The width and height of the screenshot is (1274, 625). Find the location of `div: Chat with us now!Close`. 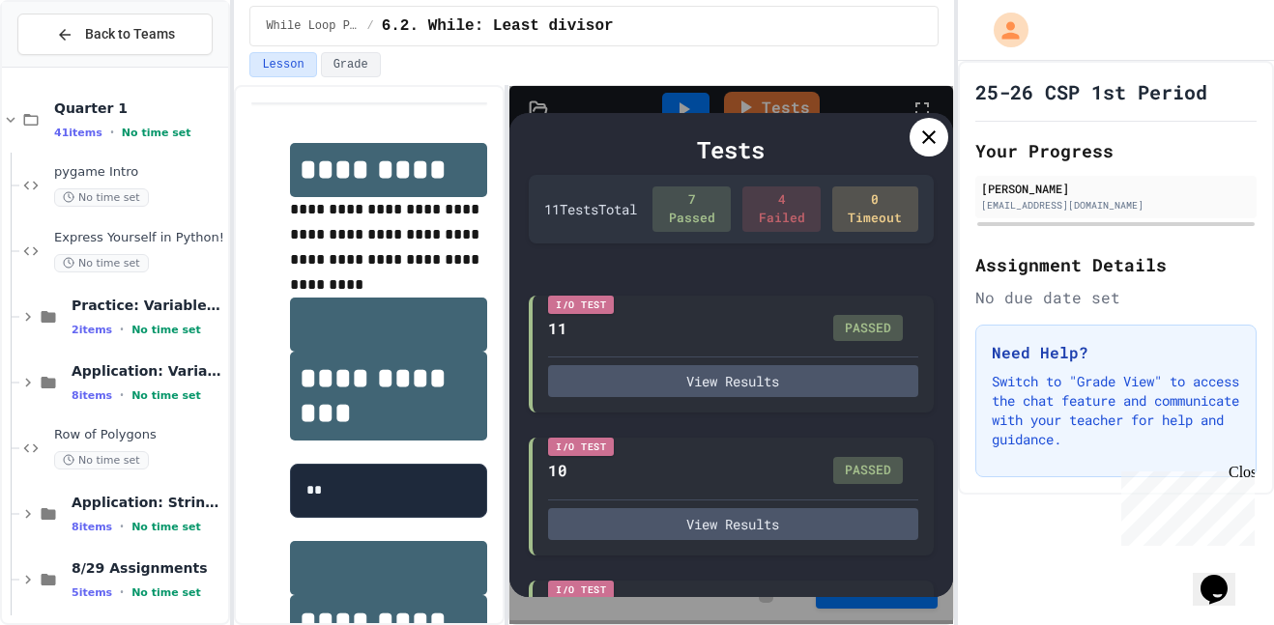

div: Chat with us now!Close is located at coordinates (71, 65).